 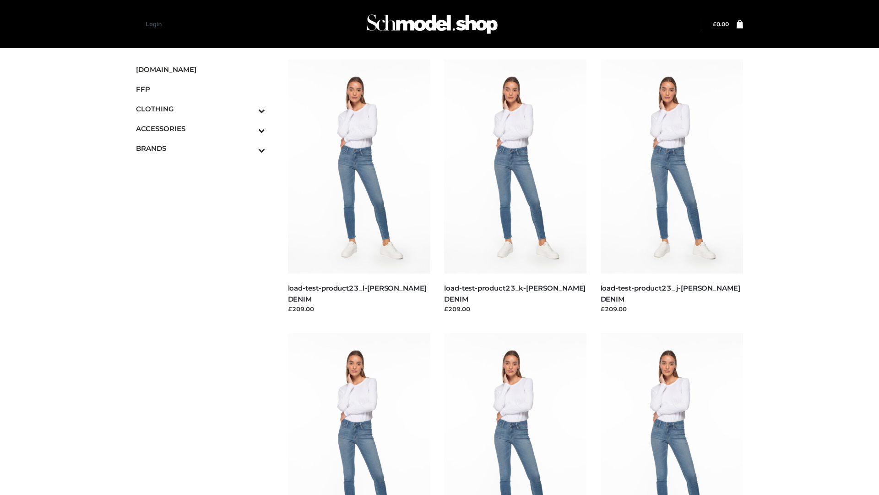 What do you see at coordinates (432, 24) in the screenshot?
I see `a: Schmodel Admin 964` at bounding box center [432, 24].